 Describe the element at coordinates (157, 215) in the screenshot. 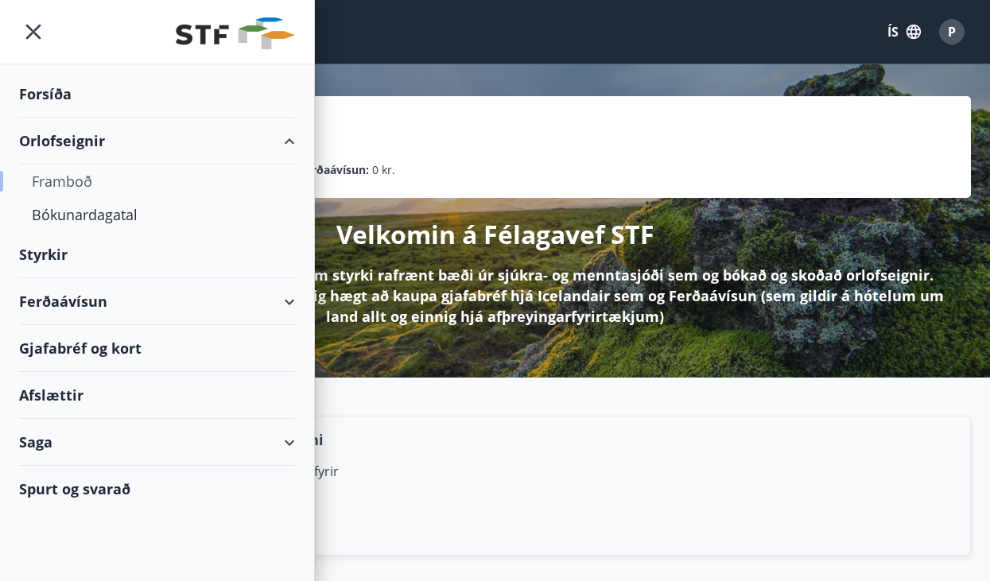

I see `div: Bókunardagatal` at that location.